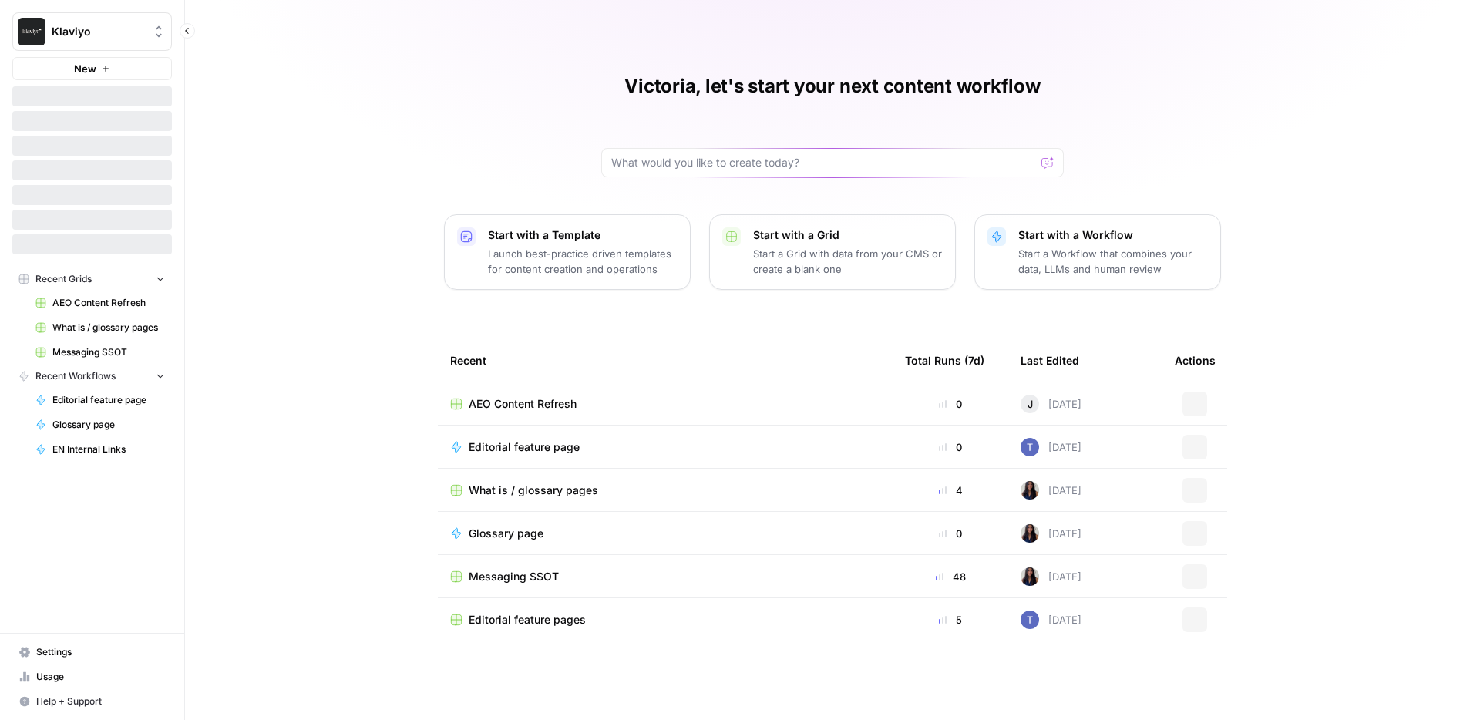  I want to click on button: Help + Support, so click(92, 701).